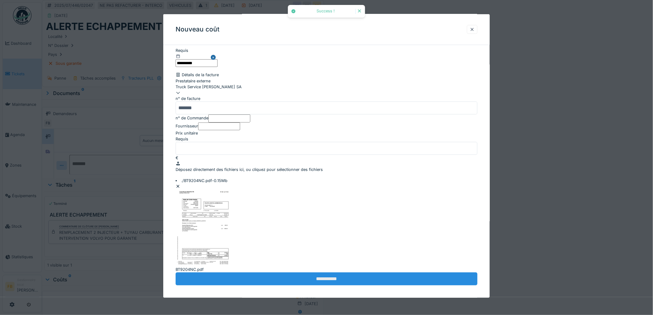  Describe the element at coordinates (197, 29) in the screenshot. I see `h3: Nouveau coût` at that location.